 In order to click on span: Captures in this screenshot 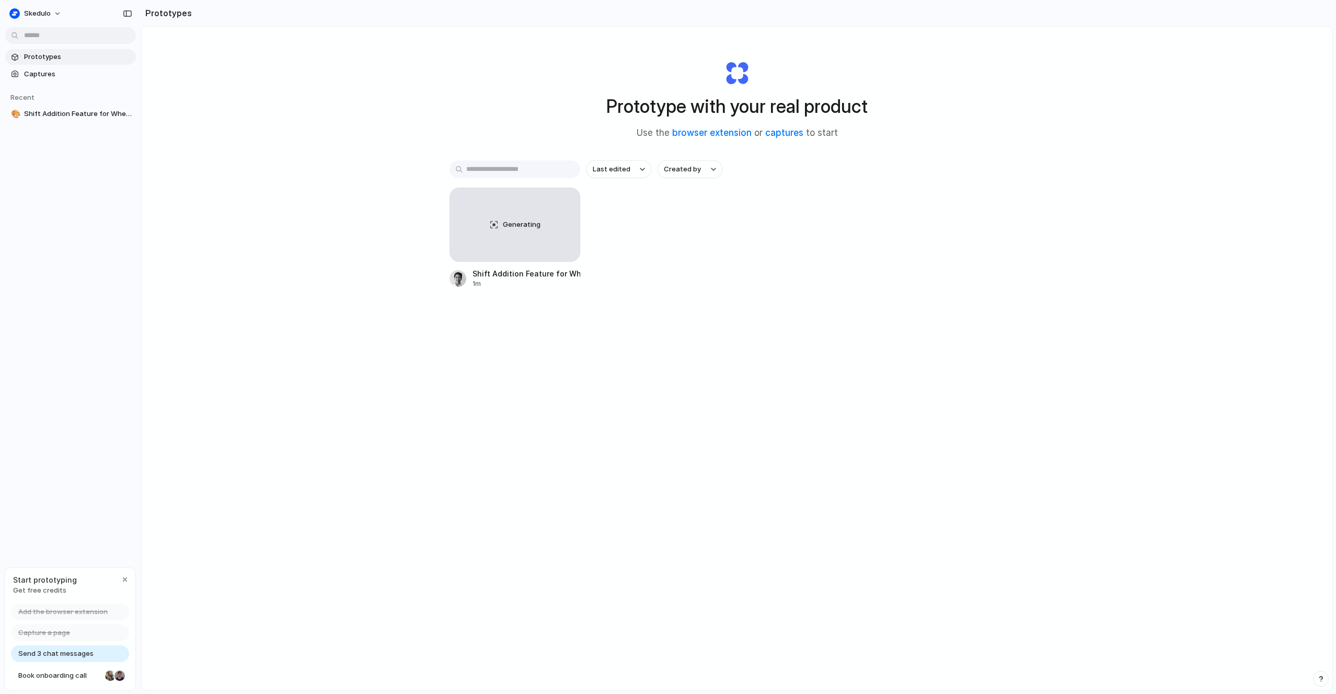, I will do `click(78, 74)`.